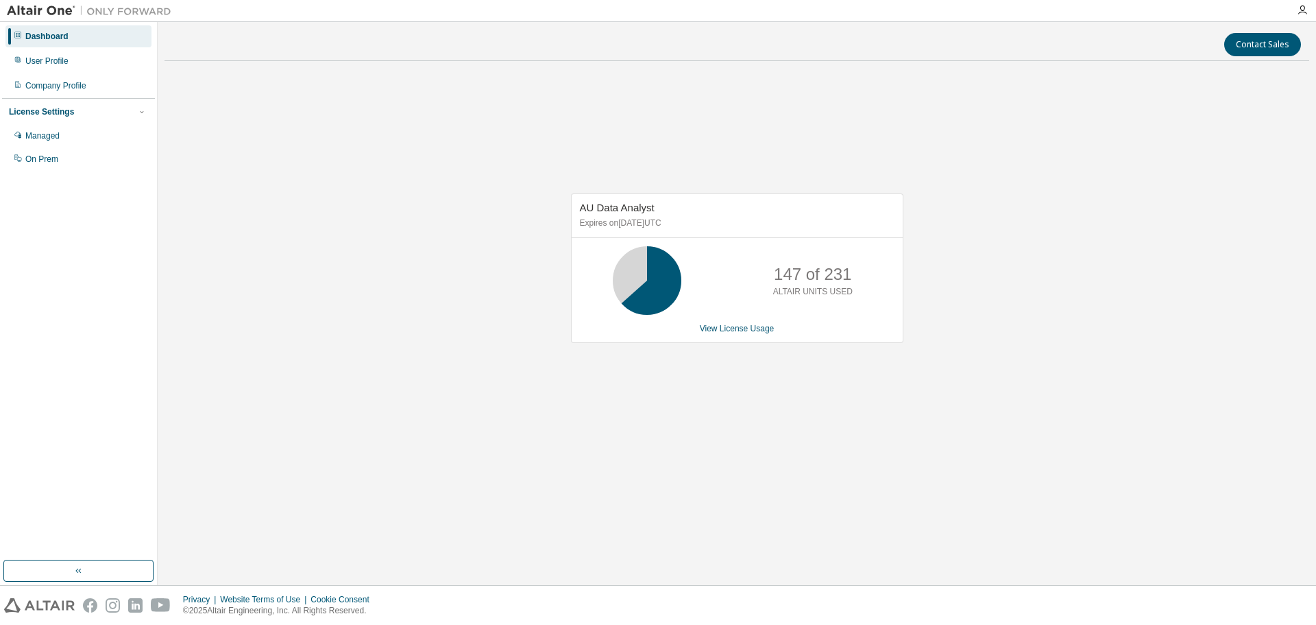 This screenshot has width=1316, height=625. What do you see at coordinates (265, 599) in the screenshot?
I see `div: Website Terms of Use` at bounding box center [265, 599].